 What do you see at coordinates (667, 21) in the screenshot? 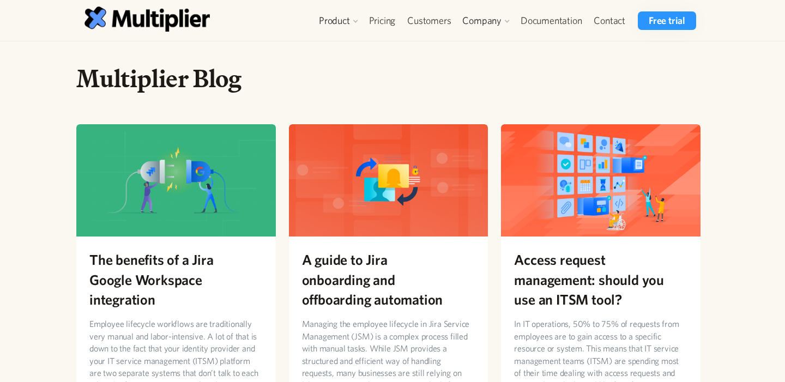
I see `a: Free trial` at bounding box center [667, 21].